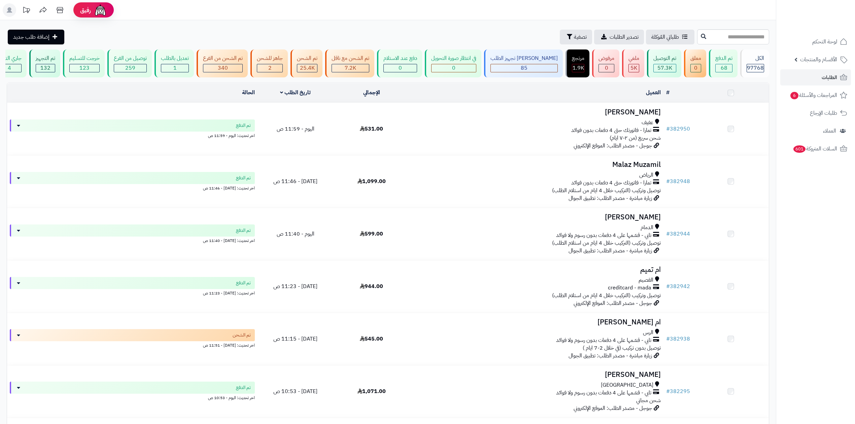 This screenshot has width=855, height=424. I want to click on div: توصيل من الفرع, so click(130, 58).